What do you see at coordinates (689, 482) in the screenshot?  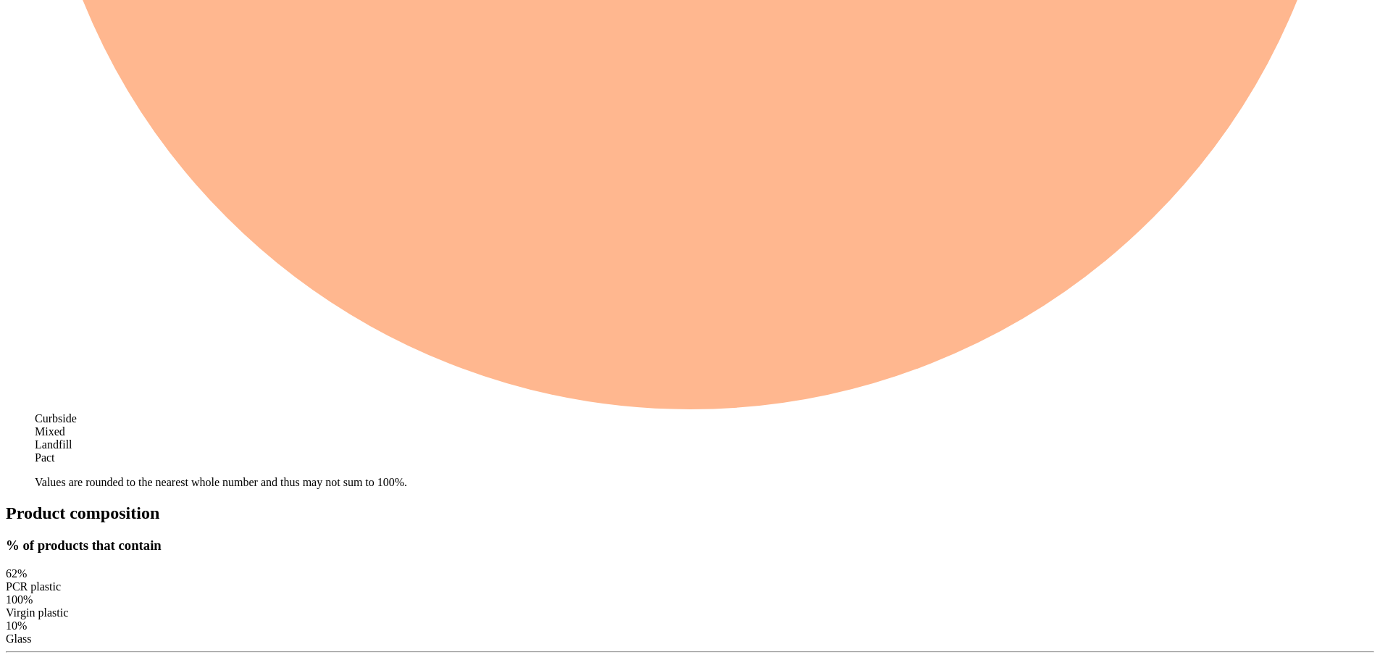 I see `p: Values are rounded to the nearest whole number and thus may not sum to 100%.` at bounding box center [689, 482].